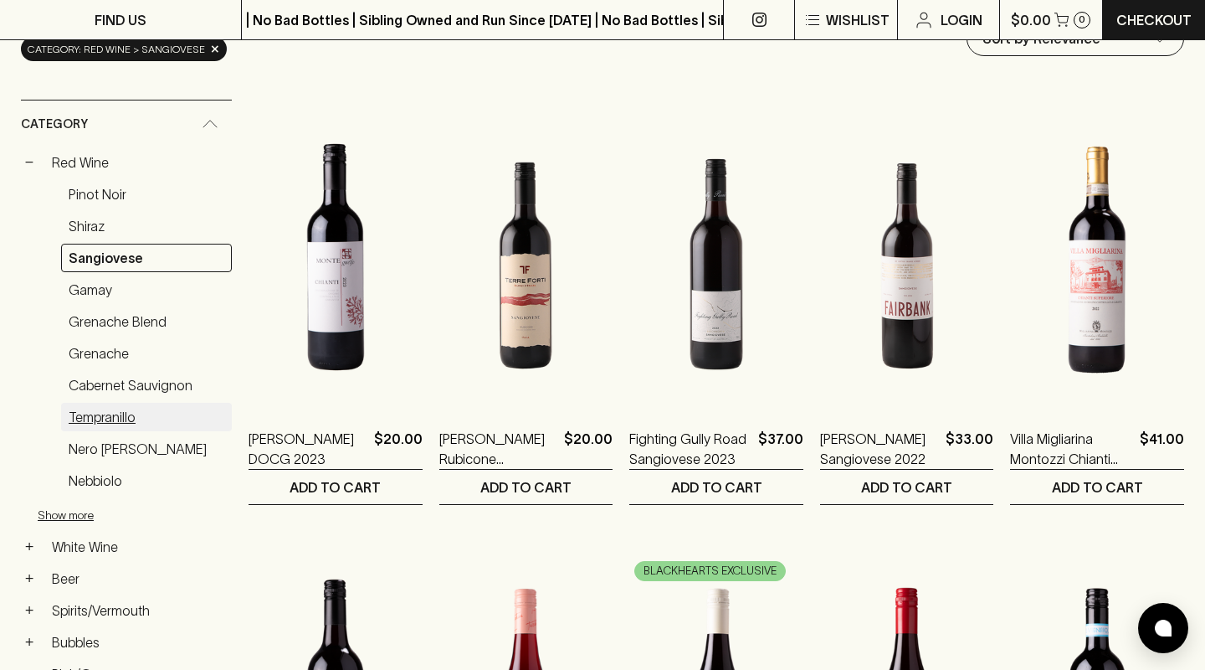 The image size is (1205, 670). What do you see at coordinates (146, 290) in the screenshot?
I see `a: Gamay` at bounding box center [146, 290].